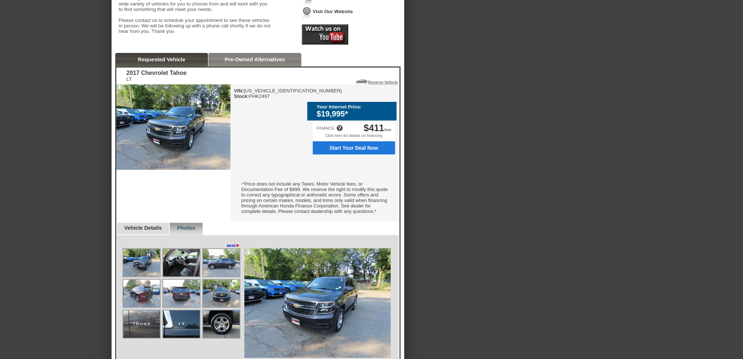  What do you see at coordinates (382, 82) in the screenshot?
I see `a: Reserve Vehicle` at bounding box center [382, 82].